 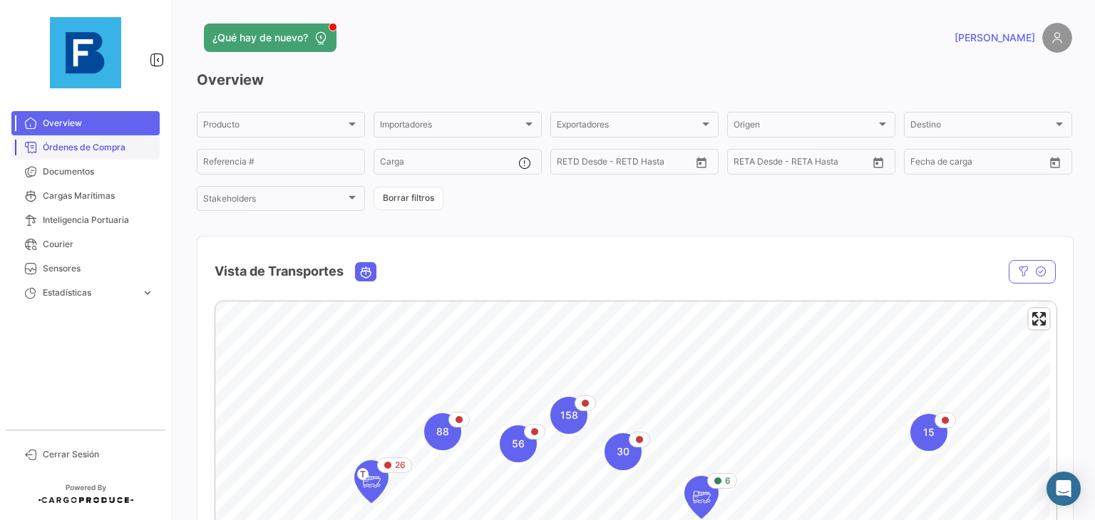 What do you see at coordinates (928, 433) in the screenshot?
I see `span: 15` at bounding box center [928, 433].